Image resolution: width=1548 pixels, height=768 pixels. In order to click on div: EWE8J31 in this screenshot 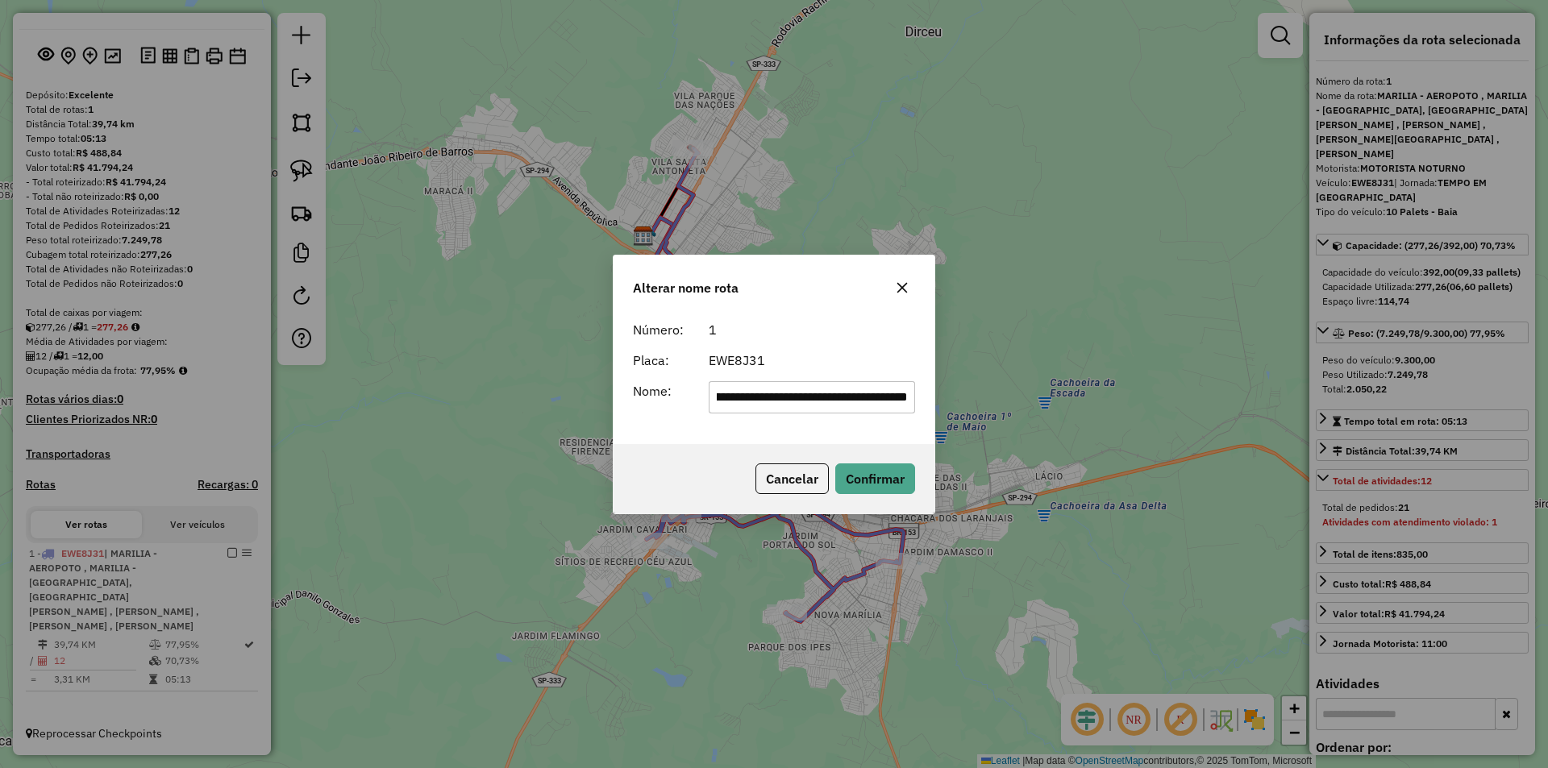, I will do `click(812, 360)`.